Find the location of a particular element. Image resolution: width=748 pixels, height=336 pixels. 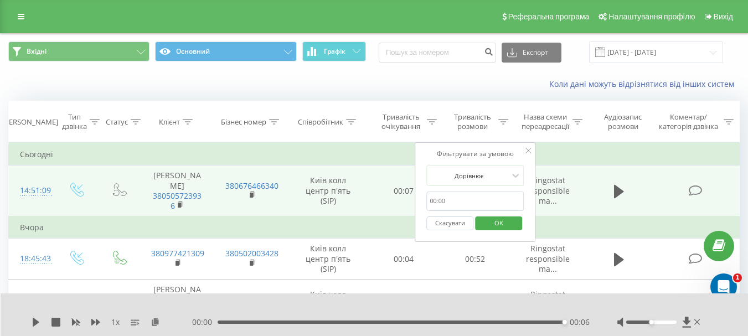

a: 380502003428 is located at coordinates (252, 253).